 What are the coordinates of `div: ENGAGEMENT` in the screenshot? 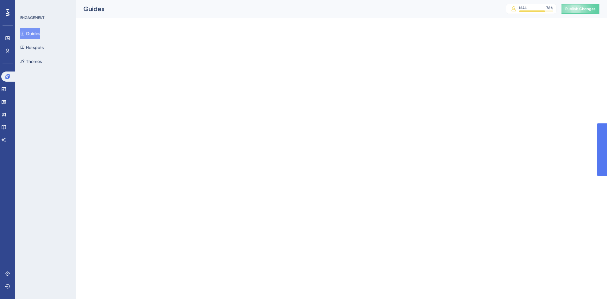 It's located at (32, 18).